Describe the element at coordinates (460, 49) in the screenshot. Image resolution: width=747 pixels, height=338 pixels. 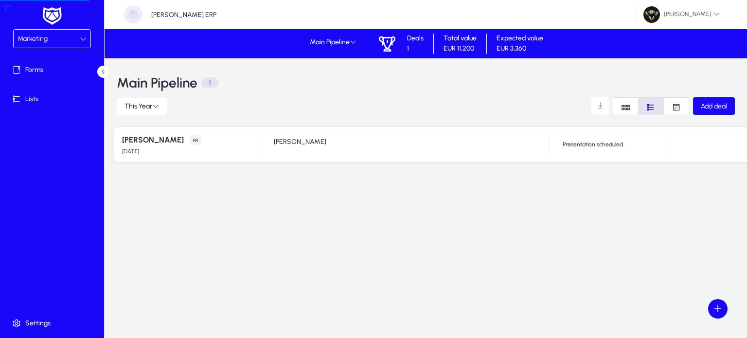
I see `p: EUR 11,200` at that location.